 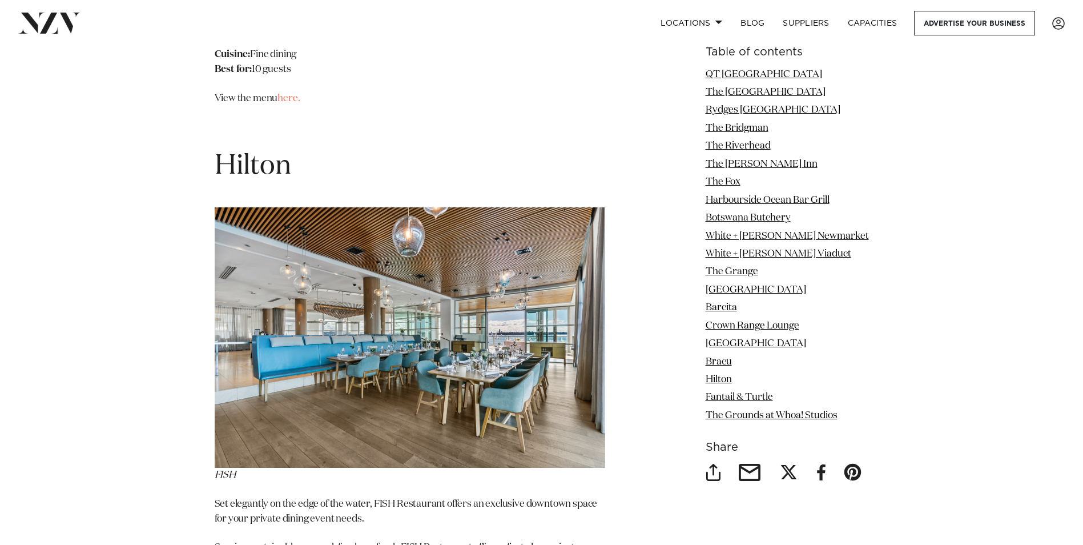 I want to click on a: BLOG, so click(x=753, y=23).